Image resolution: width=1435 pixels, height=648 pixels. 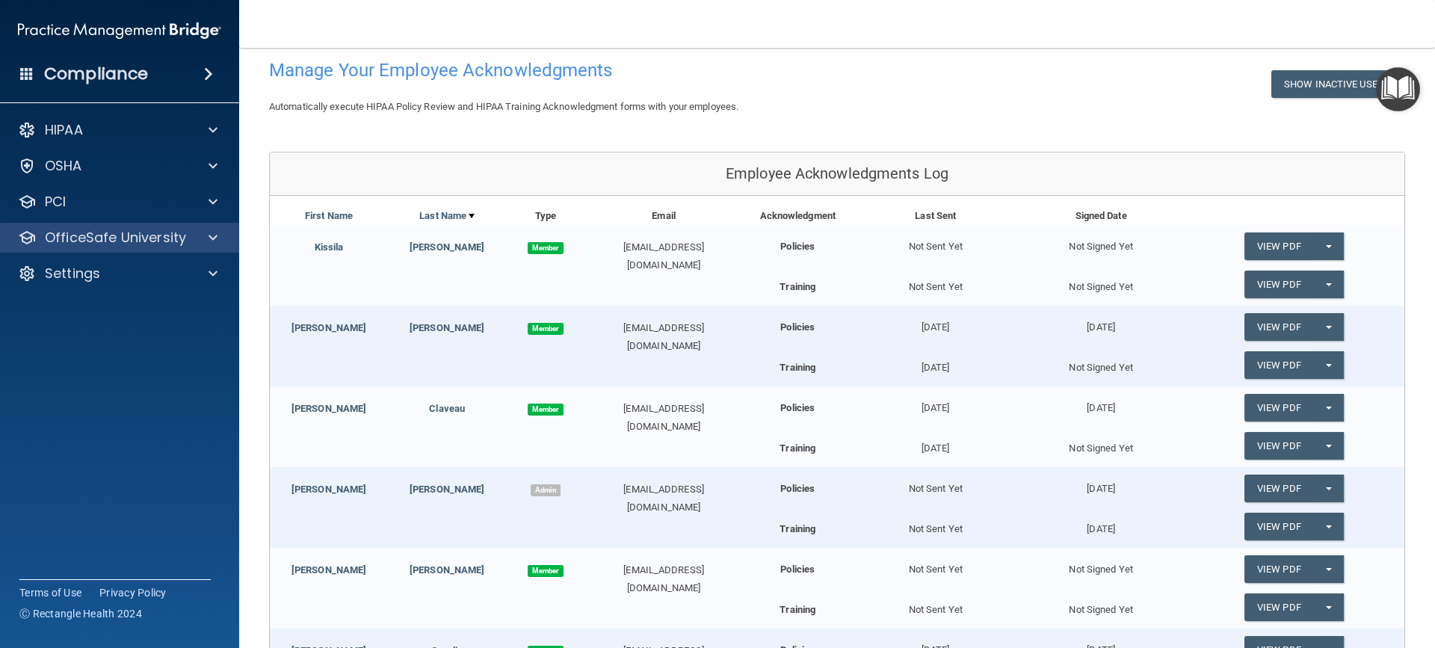 I want to click on div: Signed Date, so click(x=1100, y=216).